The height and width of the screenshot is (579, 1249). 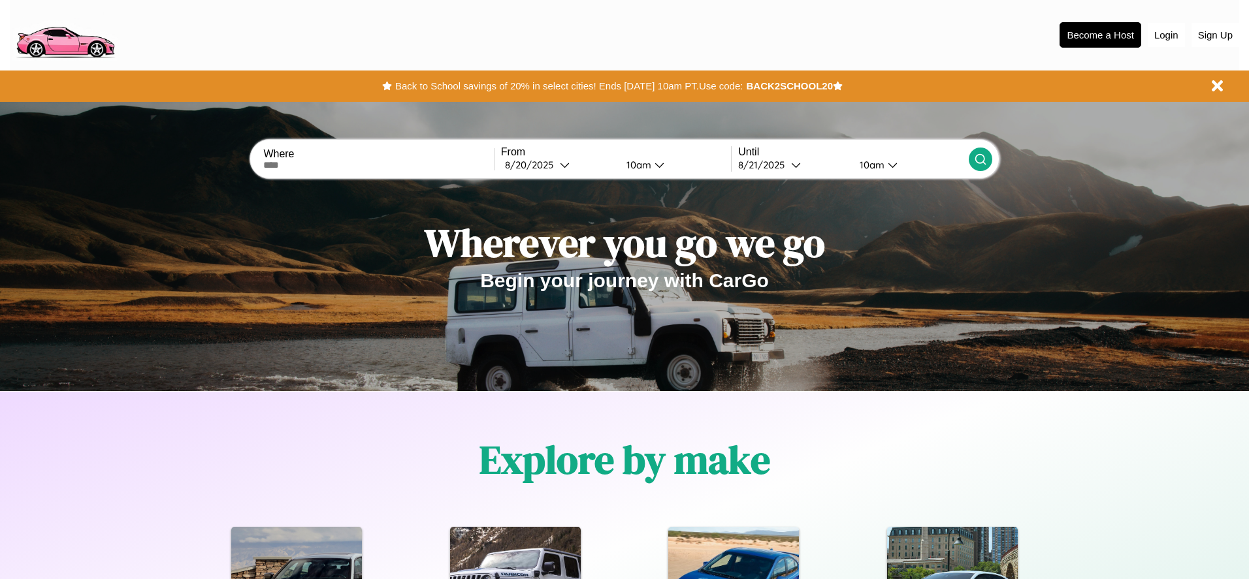 What do you see at coordinates (532, 165) in the screenshot?
I see `div: 8 / 20 / 2025` at bounding box center [532, 165].